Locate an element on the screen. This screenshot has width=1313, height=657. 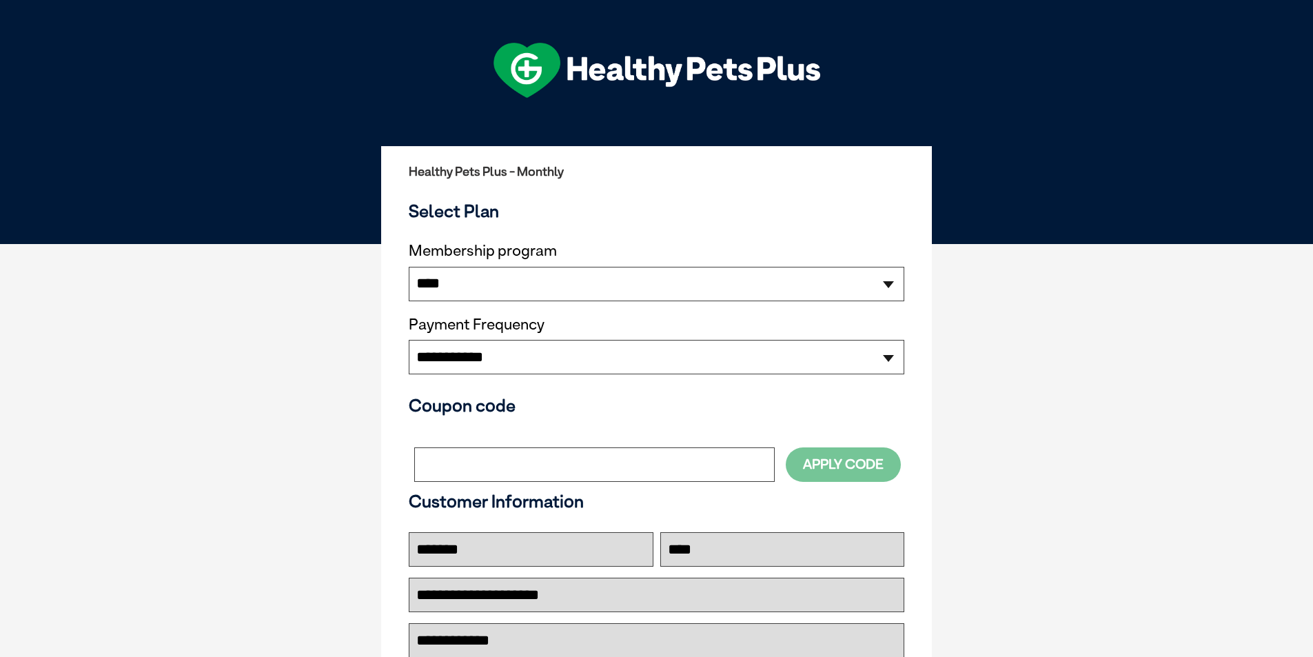
img: hpp-logo-landscape-green-white.png is located at coordinates (657, 70).